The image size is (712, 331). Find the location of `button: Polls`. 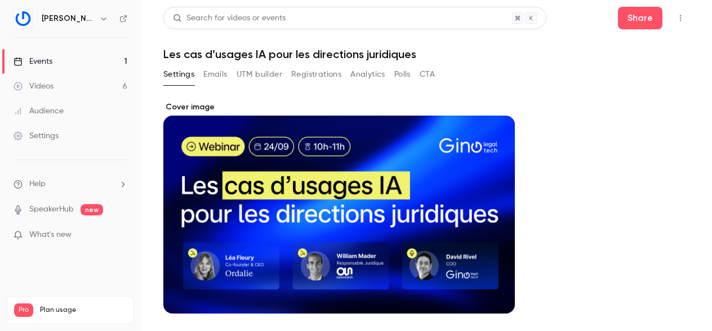

button: Polls is located at coordinates (402, 74).